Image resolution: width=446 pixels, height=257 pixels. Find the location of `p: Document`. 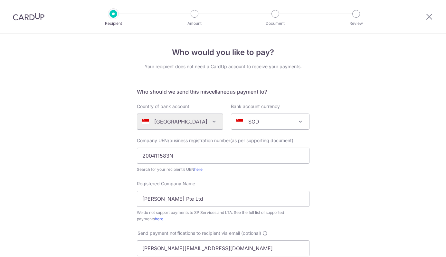

p: Document is located at coordinates (275, 24).